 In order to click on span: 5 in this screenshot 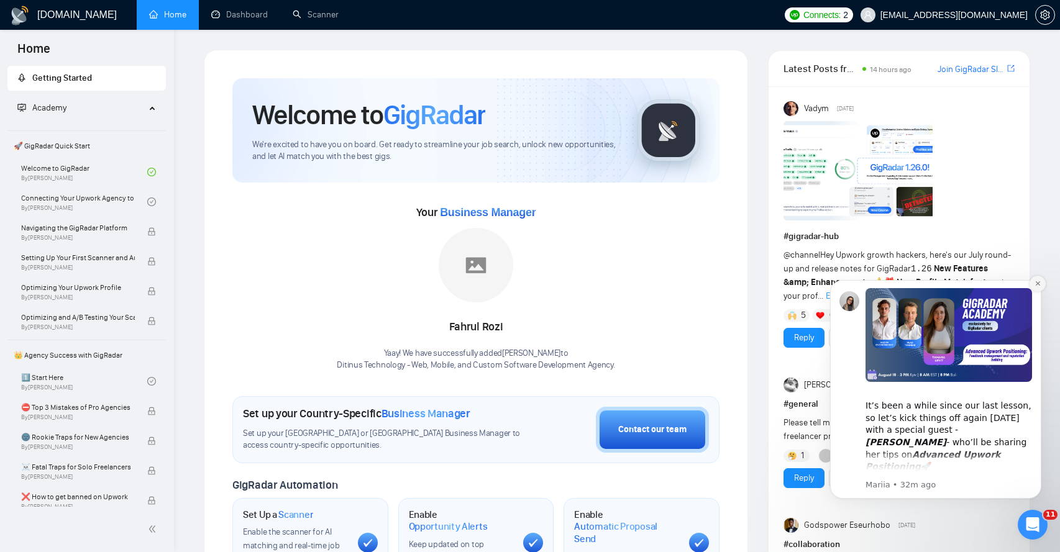, I will do `click(803, 316)`.